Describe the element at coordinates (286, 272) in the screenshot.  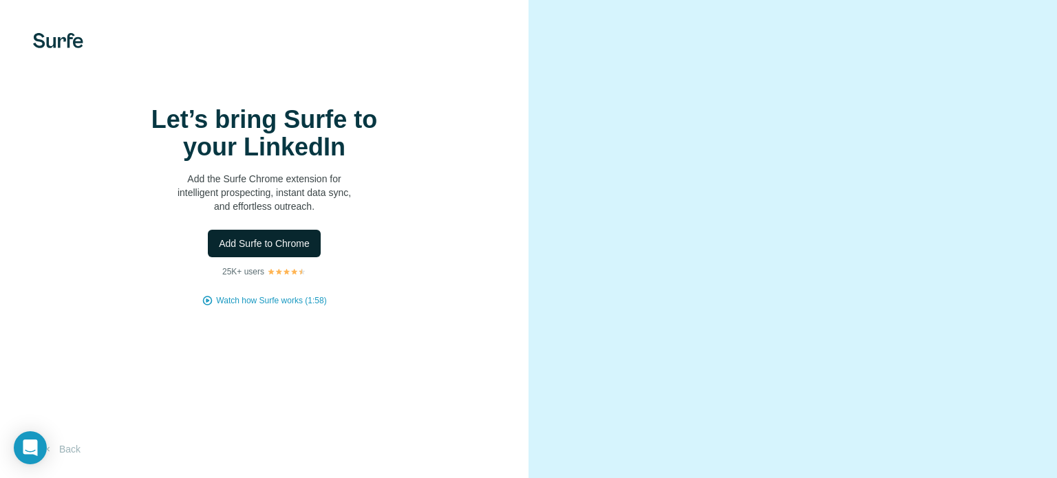
I see `img: Rating Stars` at that location.